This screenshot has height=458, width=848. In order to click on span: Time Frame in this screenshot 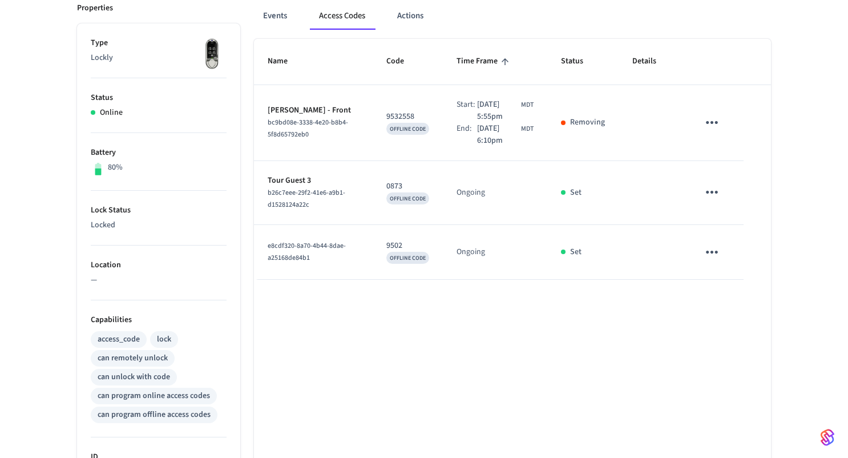, I will do `click(485, 61)`.